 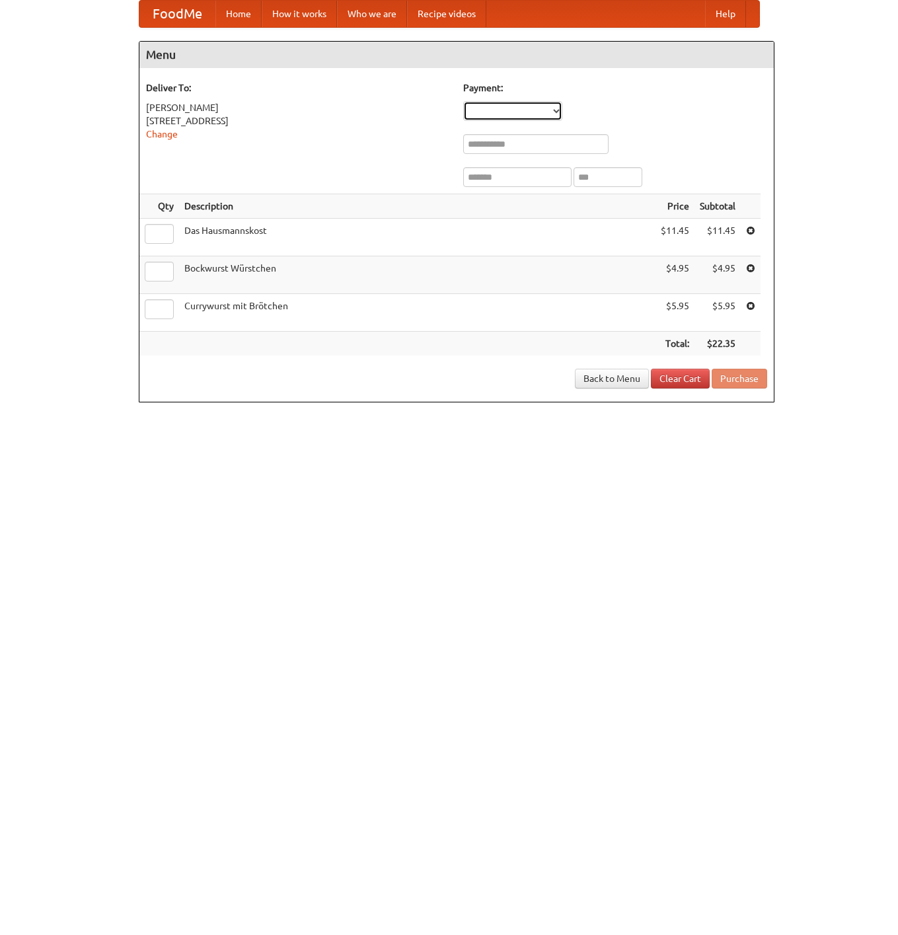 What do you see at coordinates (717, 343) in the screenshot?
I see `th: $22.35` at bounding box center [717, 343].